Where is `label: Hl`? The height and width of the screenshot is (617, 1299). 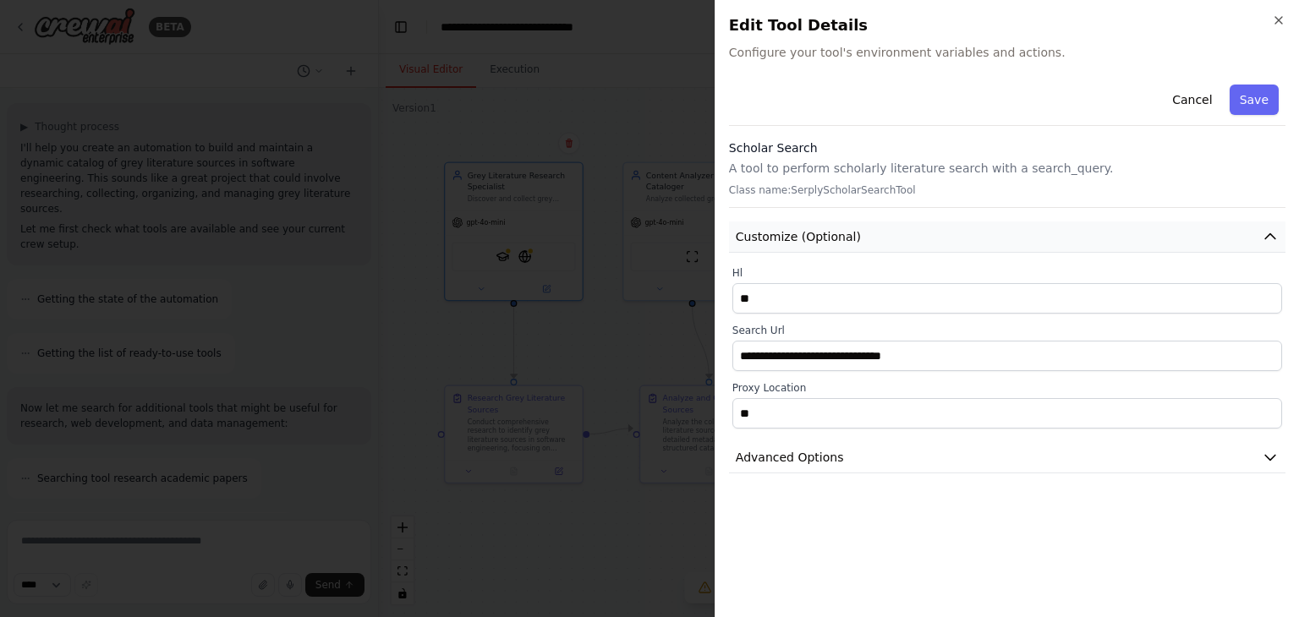
label: Hl is located at coordinates (1007, 273).